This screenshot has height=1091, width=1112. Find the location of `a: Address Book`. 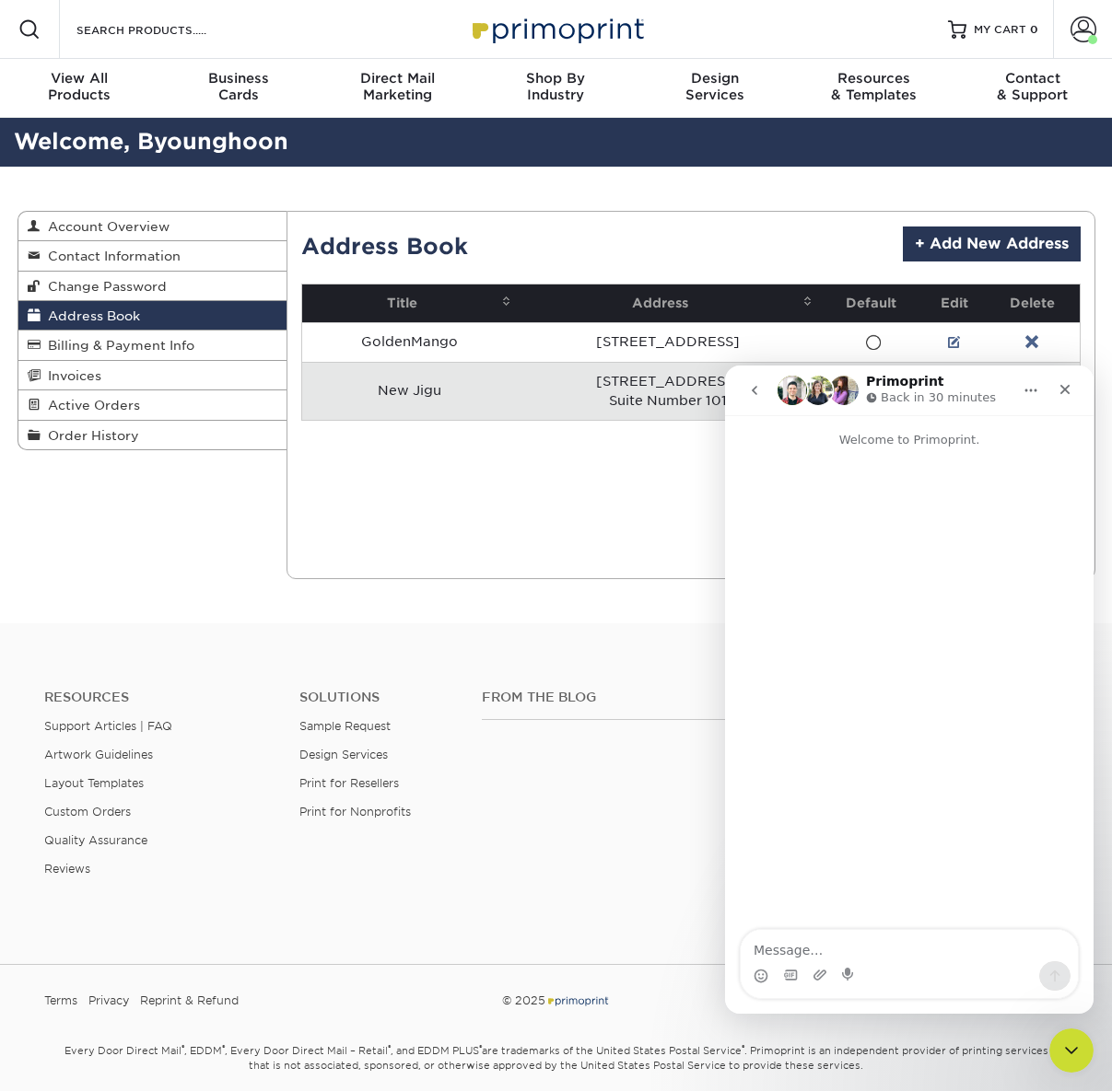

a: Address Book is located at coordinates (153, 316).